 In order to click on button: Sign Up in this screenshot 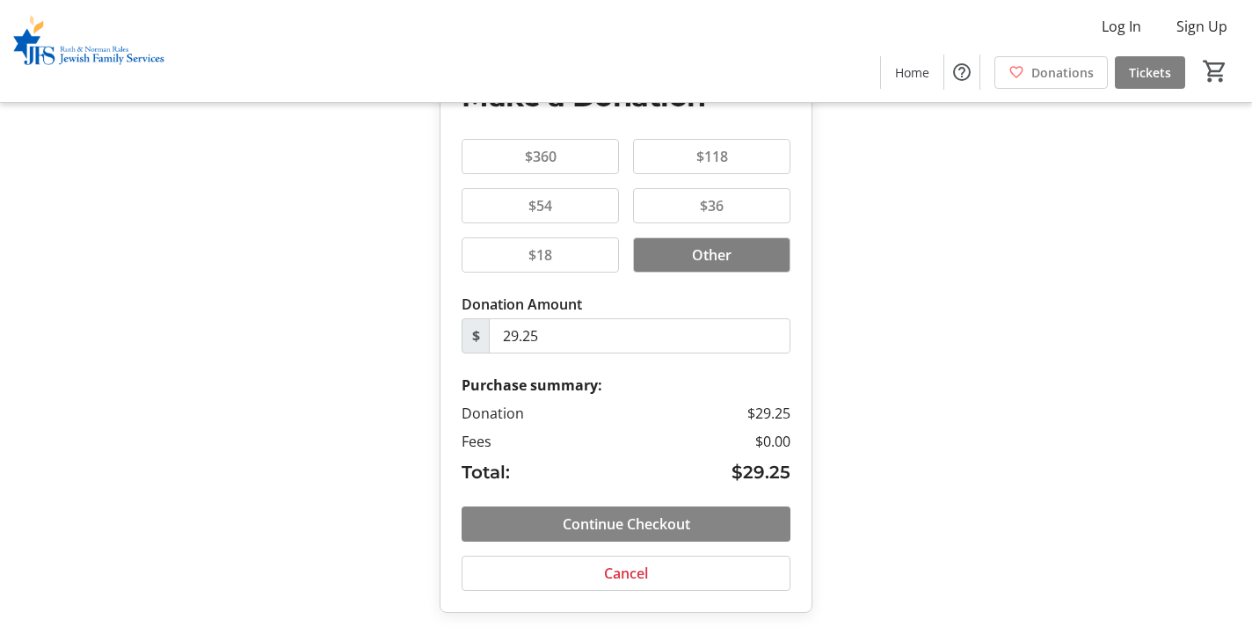, I will do `click(1202, 26)`.